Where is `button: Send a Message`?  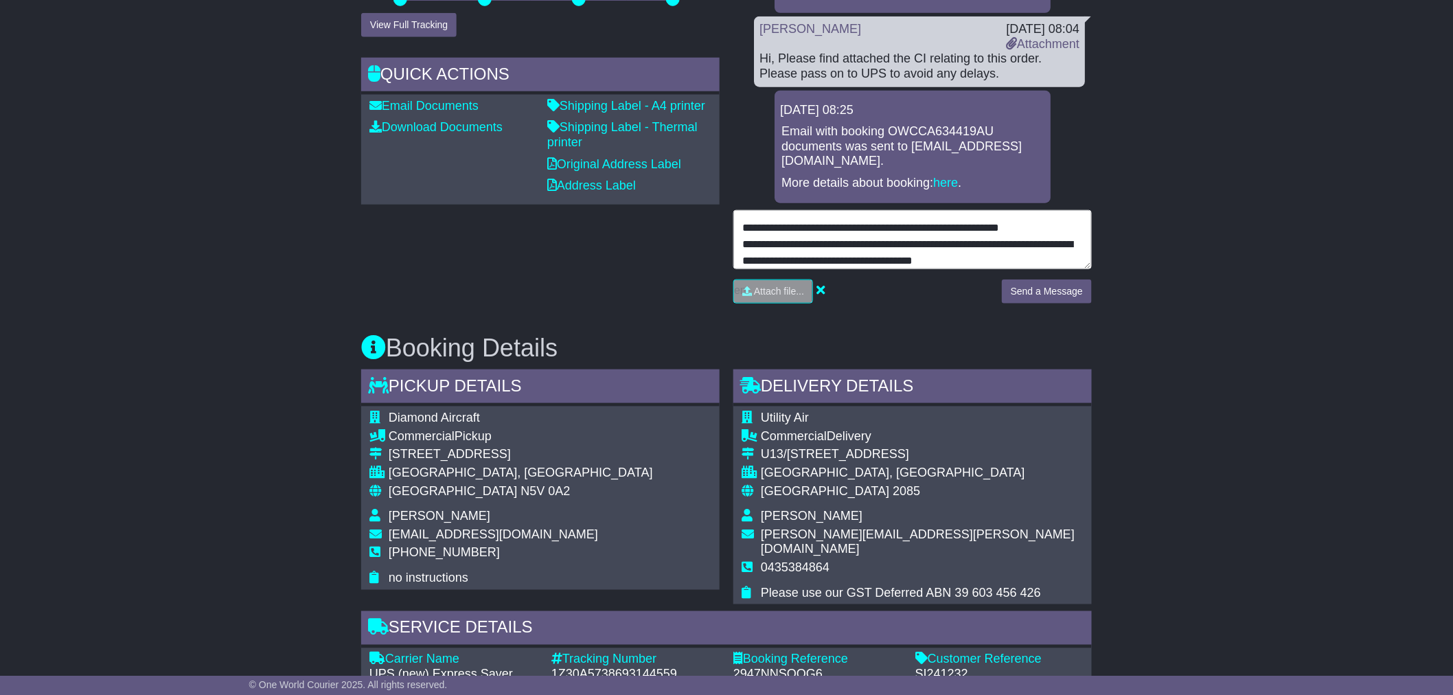 button: Send a Message is located at coordinates (1047, 291).